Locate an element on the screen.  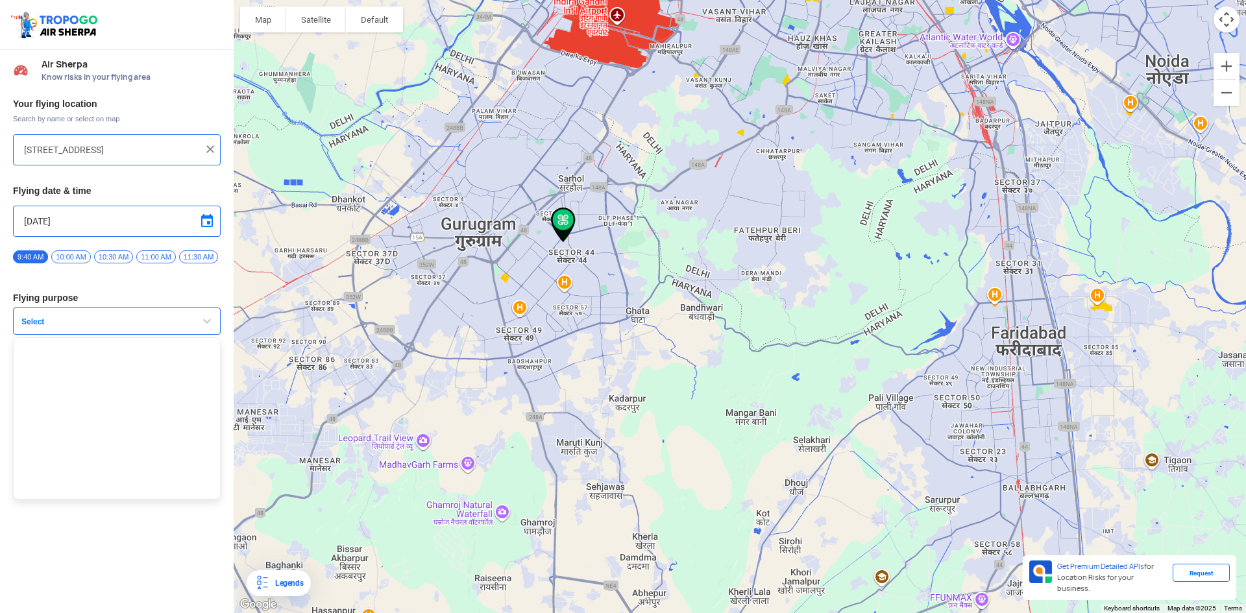
span: Select is located at coordinates (97, 322).